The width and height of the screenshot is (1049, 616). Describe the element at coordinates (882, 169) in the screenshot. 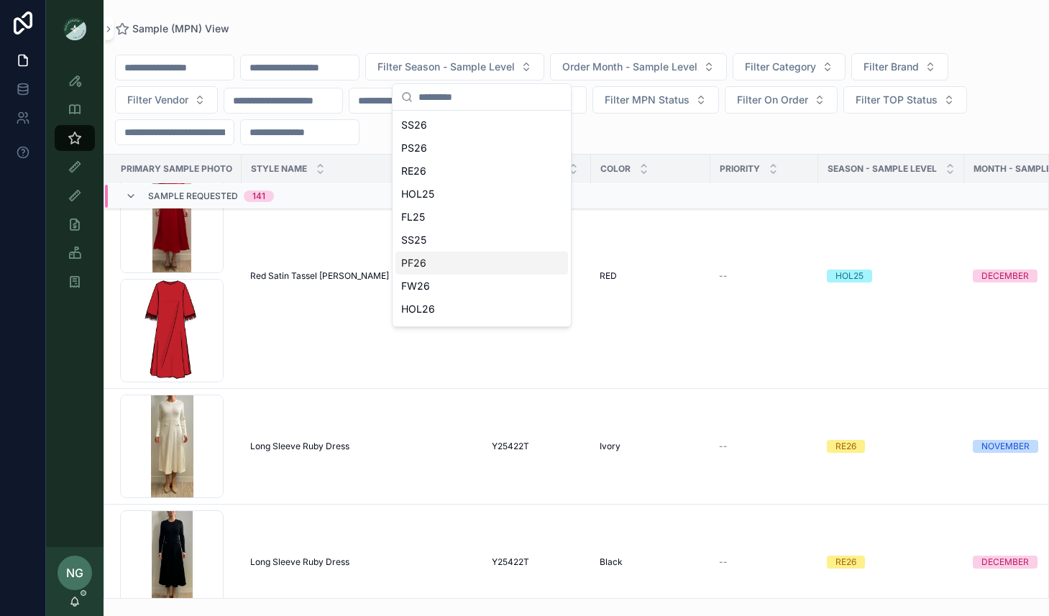

I see `span: Season - Sample Level` at that location.